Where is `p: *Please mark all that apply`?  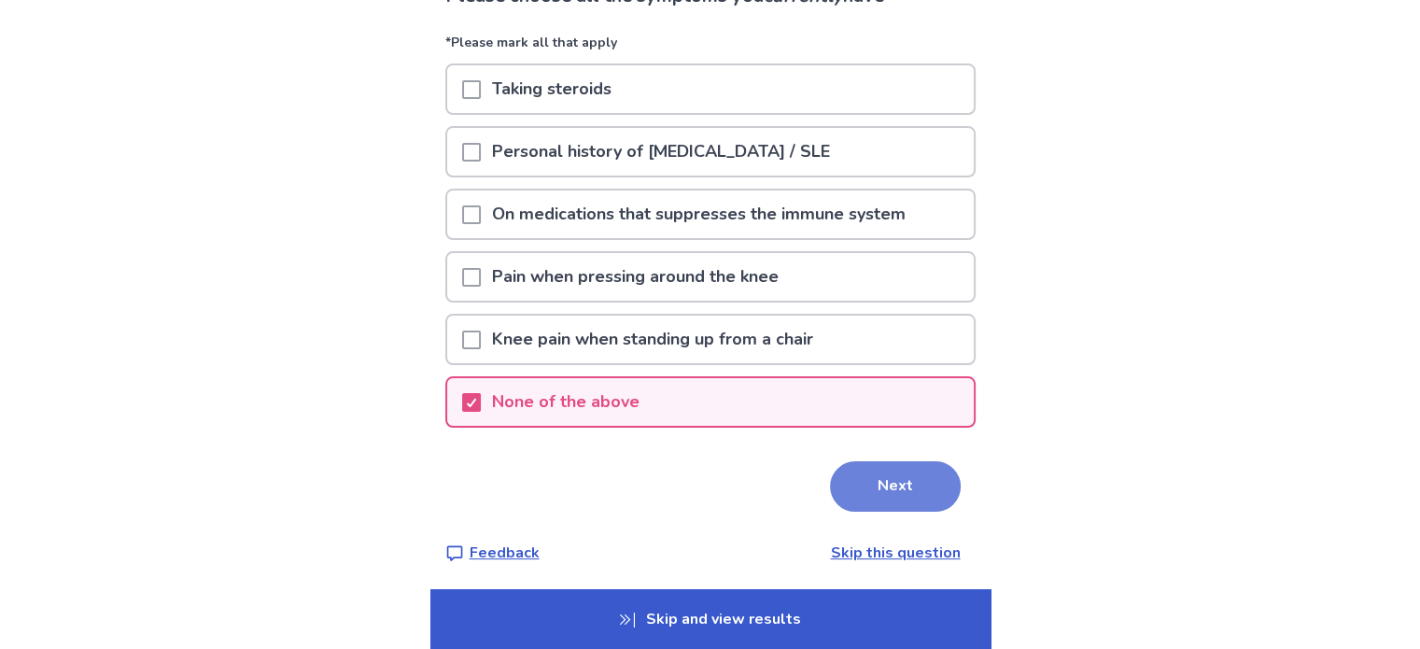 p: *Please mark all that apply is located at coordinates (710, 48).